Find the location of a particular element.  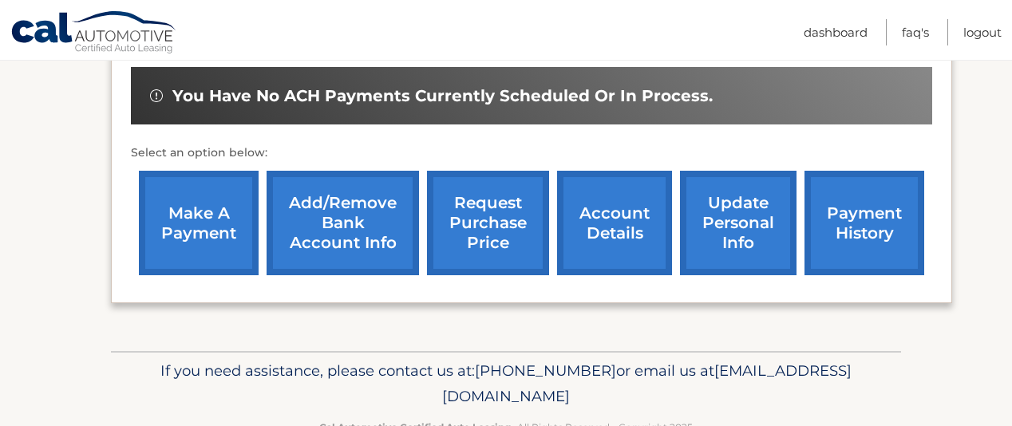

a: request purchase price is located at coordinates (488, 223).